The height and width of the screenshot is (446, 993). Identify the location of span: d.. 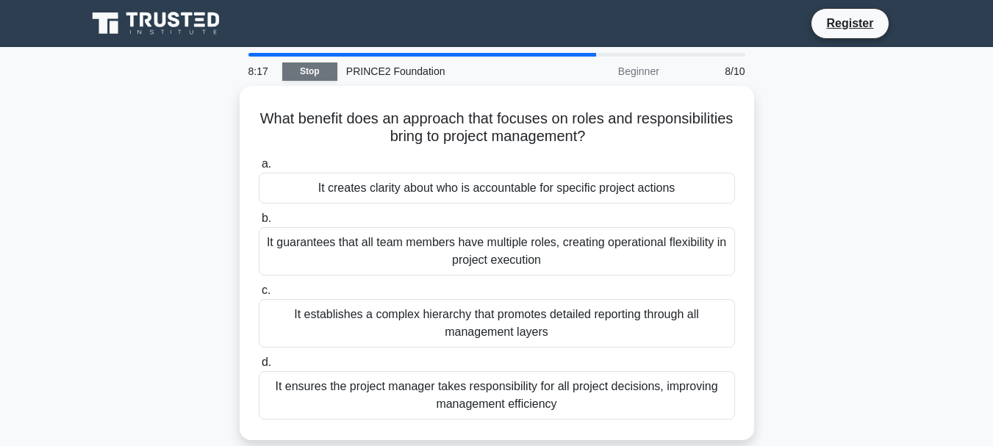
(266, 361).